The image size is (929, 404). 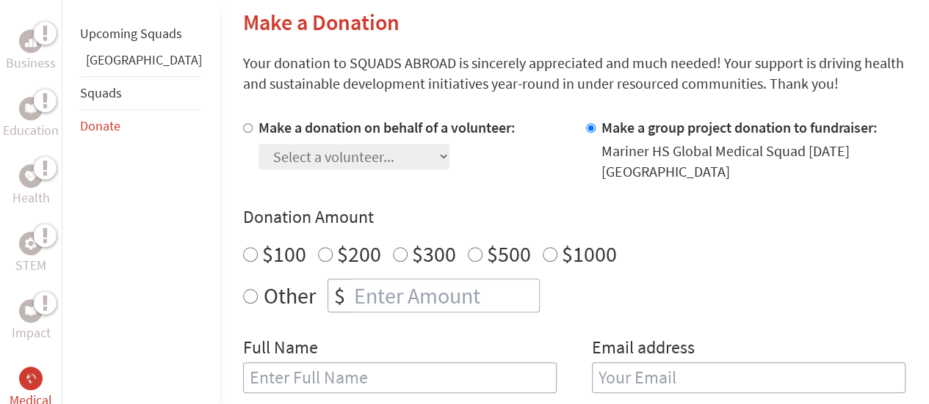 What do you see at coordinates (31, 379) in the screenshot?
I see `img: Medical` at bounding box center [31, 379].